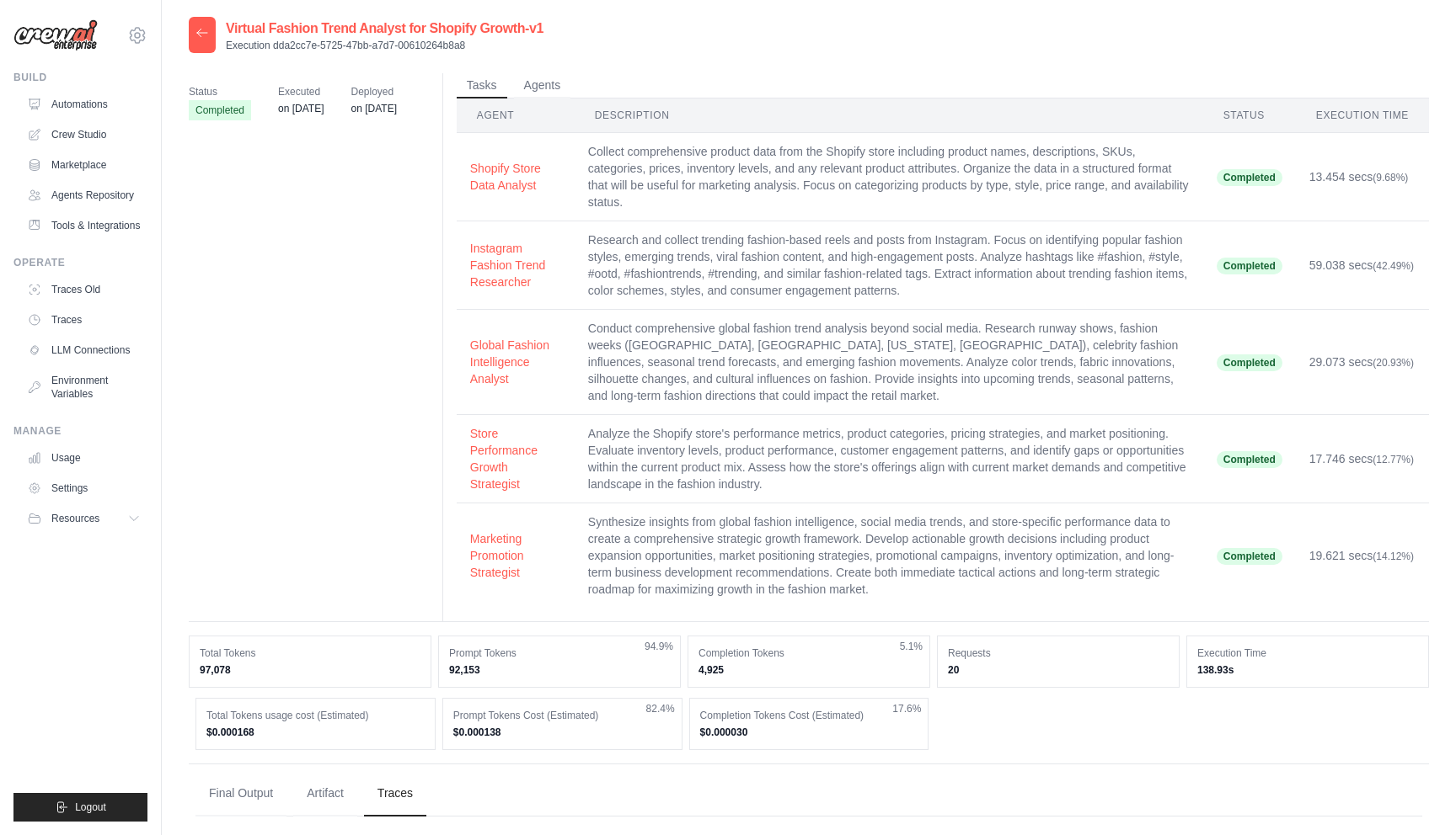 The width and height of the screenshot is (1456, 835). What do you see at coordinates (1392, 460) in the screenshot?
I see `span: (12.77%)` at bounding box center [1392, 460].